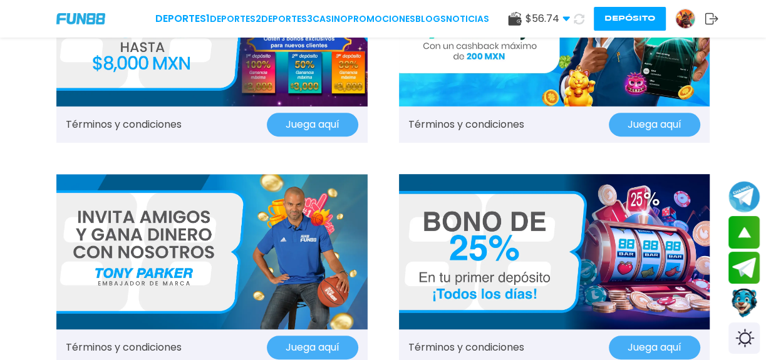  What do you see at coordinates (744, 338) in the screenshot?
I see `div: Switch theme` at bounding box center [744, 338].